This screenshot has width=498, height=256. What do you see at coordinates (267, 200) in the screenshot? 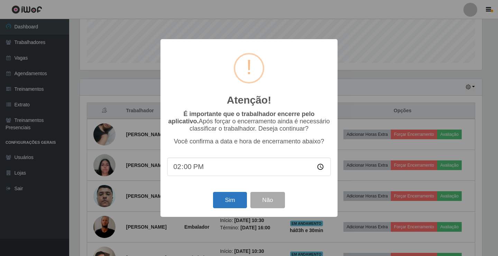
I see `button: Não` at bounding box center [267, 200].